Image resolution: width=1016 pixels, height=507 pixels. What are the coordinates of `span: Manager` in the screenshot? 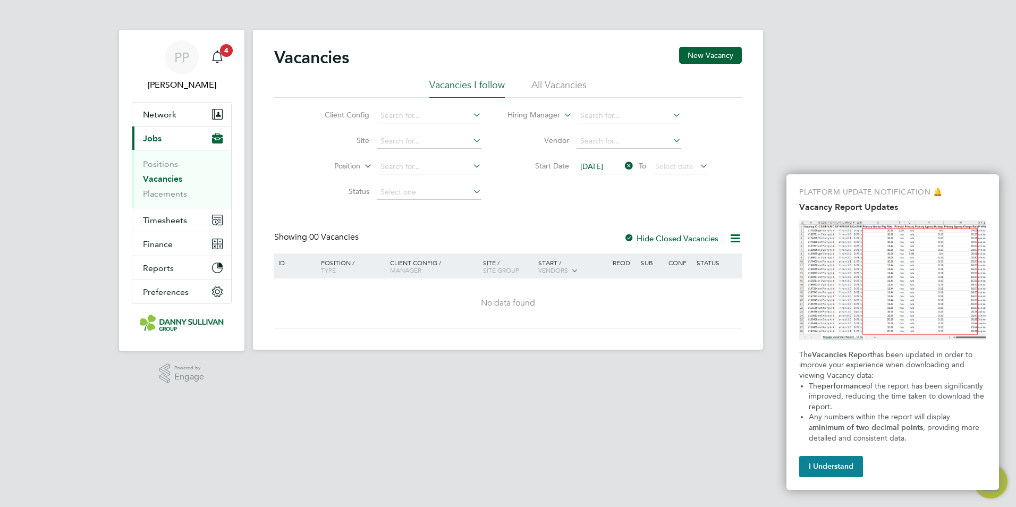 It's located at (405, 270).